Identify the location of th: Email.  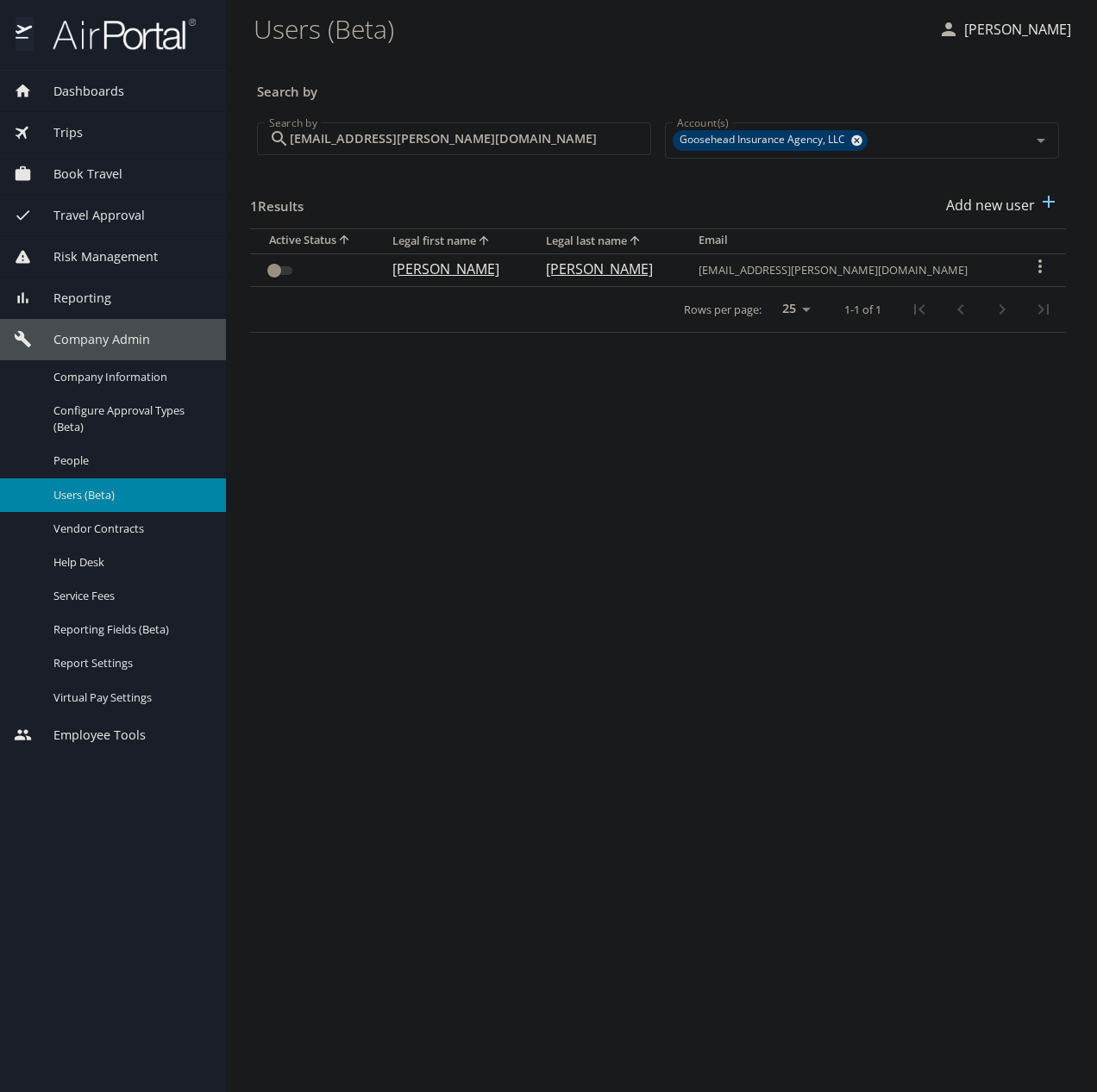
(848, 241).